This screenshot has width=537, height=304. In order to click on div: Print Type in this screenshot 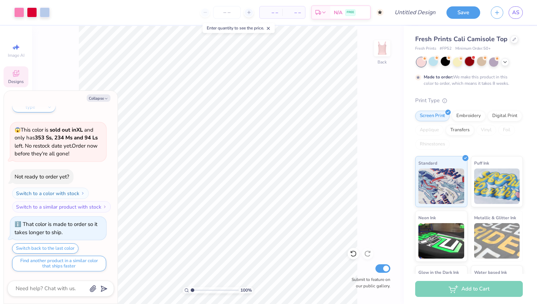, I will do `click(469, 101)`.